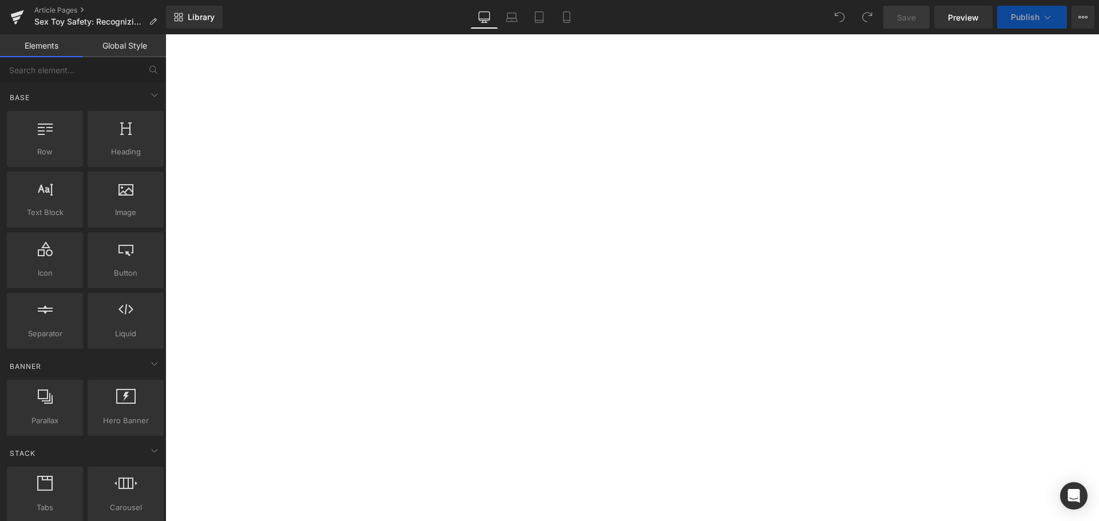 The width and height of the screenshot is (1099, 521). Describe the element at coordinates (963, 17) in the screenshot. I see `a: Preview` at that location.